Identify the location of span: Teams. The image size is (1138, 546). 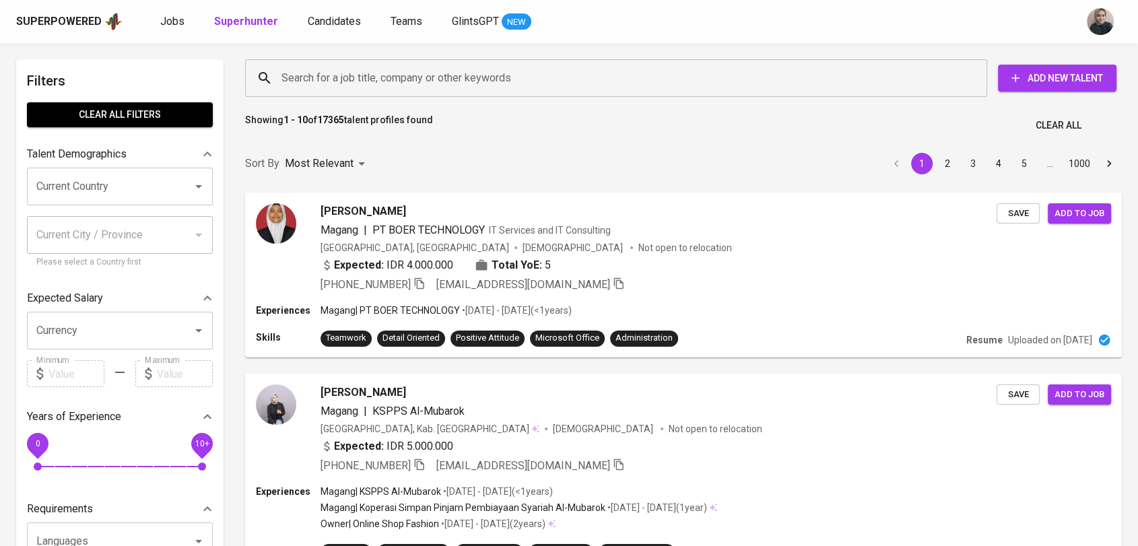
(406, 21).